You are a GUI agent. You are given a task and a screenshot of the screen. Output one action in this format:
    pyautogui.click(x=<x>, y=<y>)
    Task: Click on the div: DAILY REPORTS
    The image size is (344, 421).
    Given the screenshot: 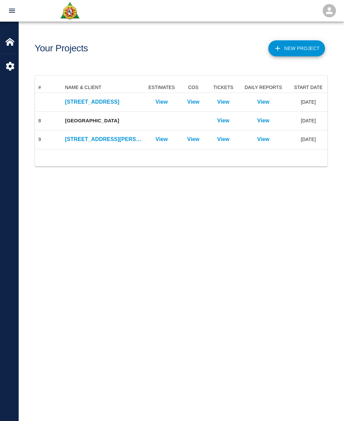 What is the action you would take?
    pyautogui.click(x=263, y=87)
    